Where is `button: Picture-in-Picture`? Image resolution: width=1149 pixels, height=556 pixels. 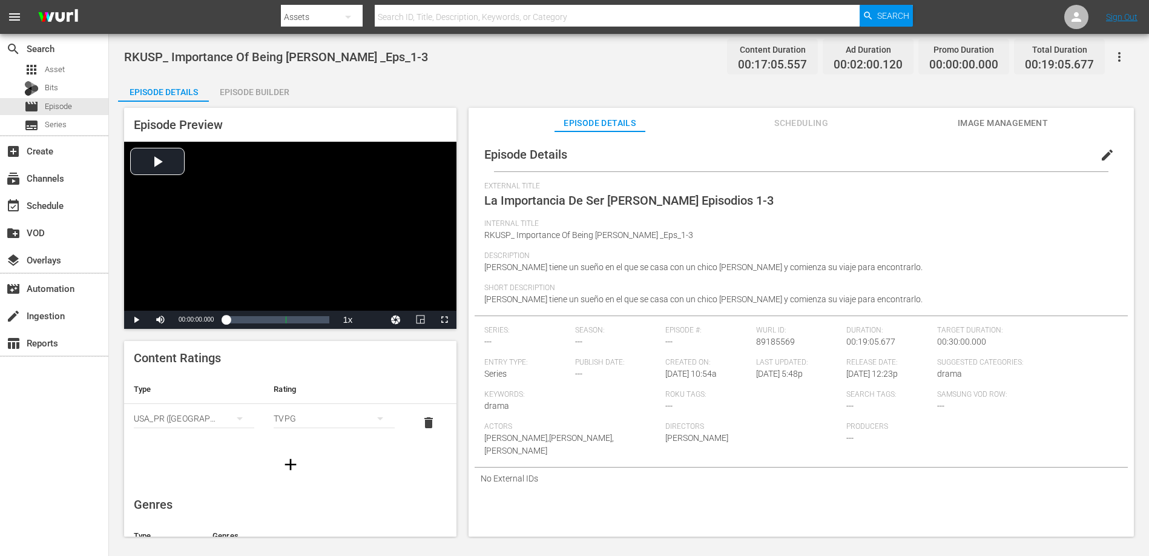
button: Picture-in-Picture is located at coordinates (420, 320).